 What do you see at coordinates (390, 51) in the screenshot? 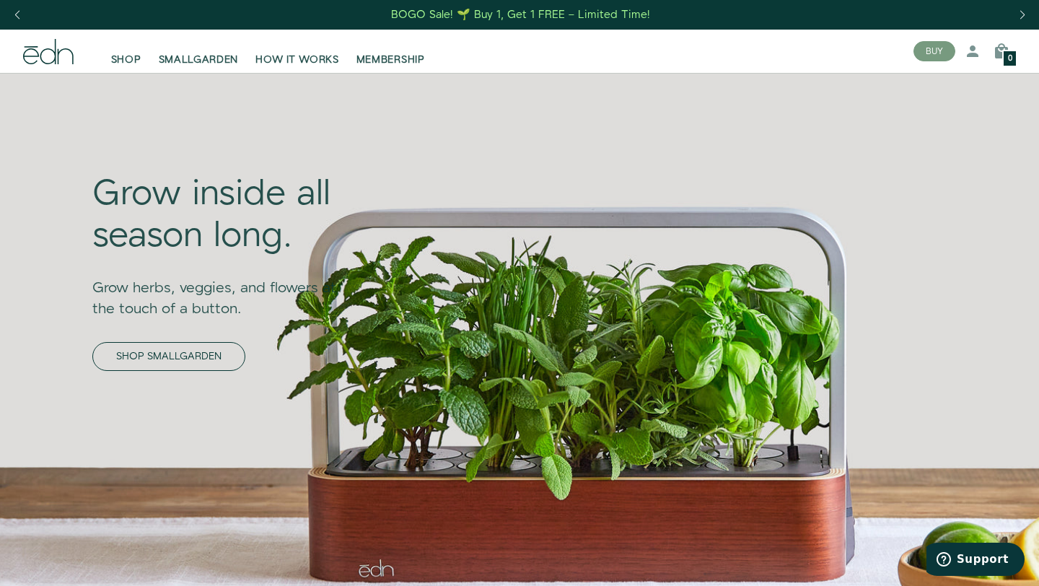
I see `a: MEMBERSHIP` at bounding box center [390, 51].